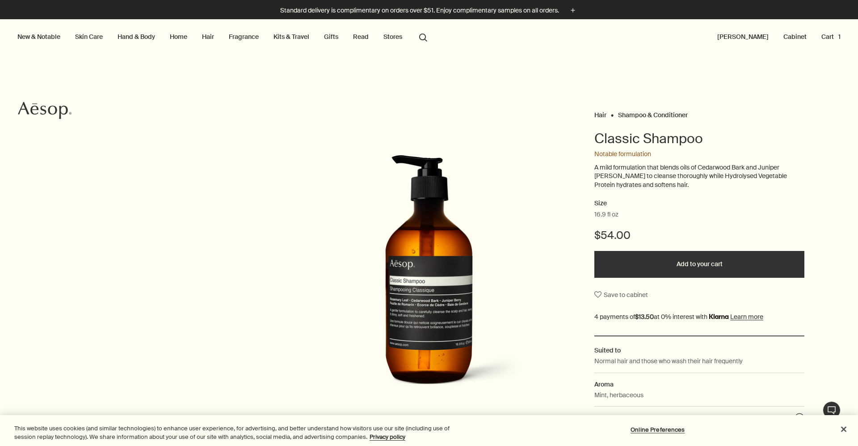 This screenshot has height=446, width=858. I want to click on a: Aesop, so click(45, 111).